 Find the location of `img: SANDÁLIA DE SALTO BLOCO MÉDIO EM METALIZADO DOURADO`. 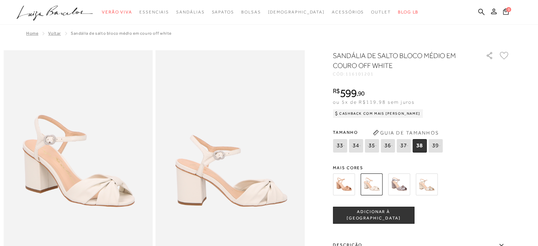

img: SANDÁLIA DE SALTO BLOCO MÉDIO EM METALIZADO DOURADO is located at coordinates (427, 184).